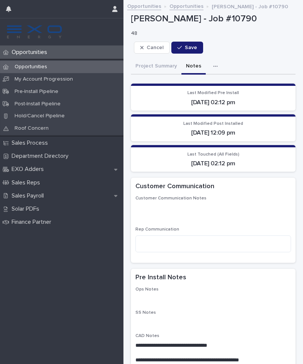 This screenshot has height=364, width=303. What do you see at coordinates (191, 48) in the screenshot?
I see `span: Save` at bounding box center [191, 48].